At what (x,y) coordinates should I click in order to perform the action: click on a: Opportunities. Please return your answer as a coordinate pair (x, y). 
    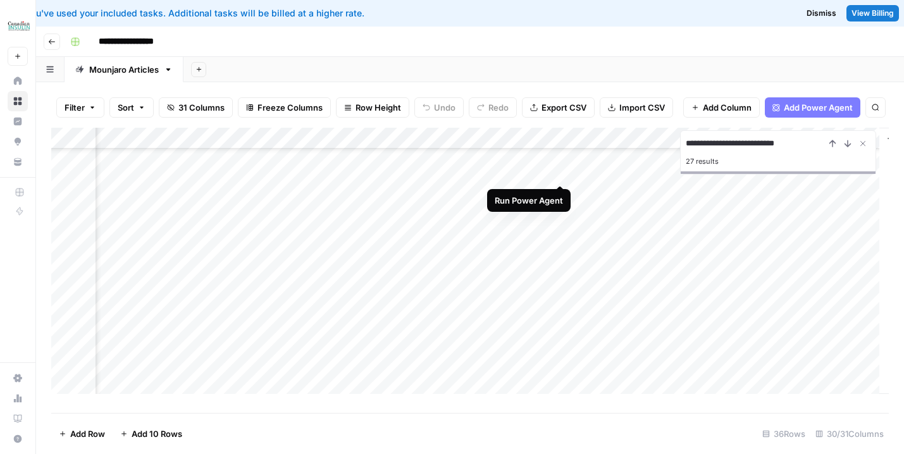
    Looking at the image, I should click on (18, 142).